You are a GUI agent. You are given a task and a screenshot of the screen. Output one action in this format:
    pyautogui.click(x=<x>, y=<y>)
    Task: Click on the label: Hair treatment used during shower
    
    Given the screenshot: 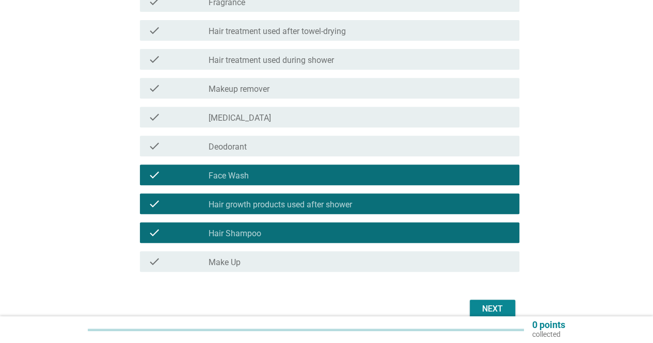 What is the action you would take?
    pyautogui.click(x=271, y=60)
    